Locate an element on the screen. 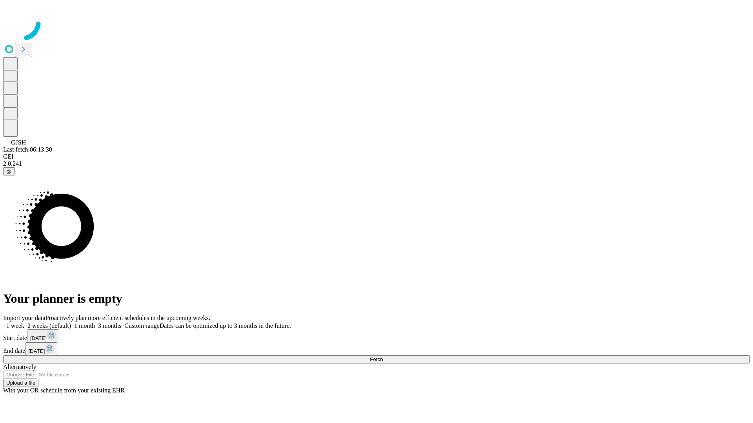  div: GEI is located at coordinates (376, 157).